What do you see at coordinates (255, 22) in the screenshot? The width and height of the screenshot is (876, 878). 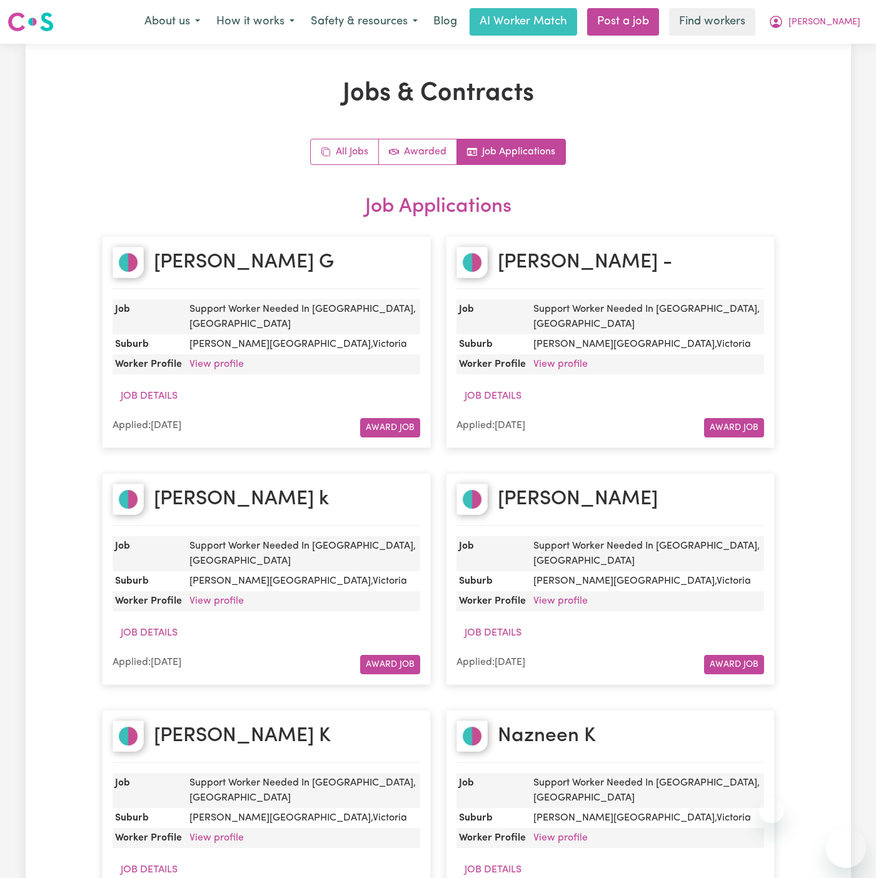 I see `button: How it works` at bounding box center [255, 22].